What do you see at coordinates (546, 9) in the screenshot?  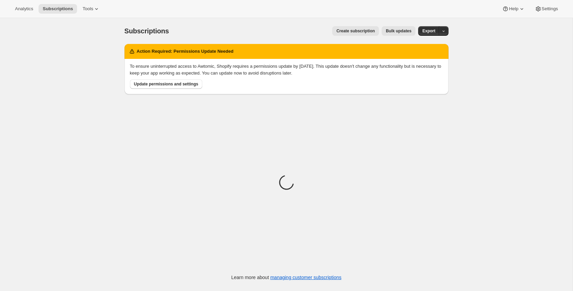 I see `button: Settings` at bounding box center [546, 9].